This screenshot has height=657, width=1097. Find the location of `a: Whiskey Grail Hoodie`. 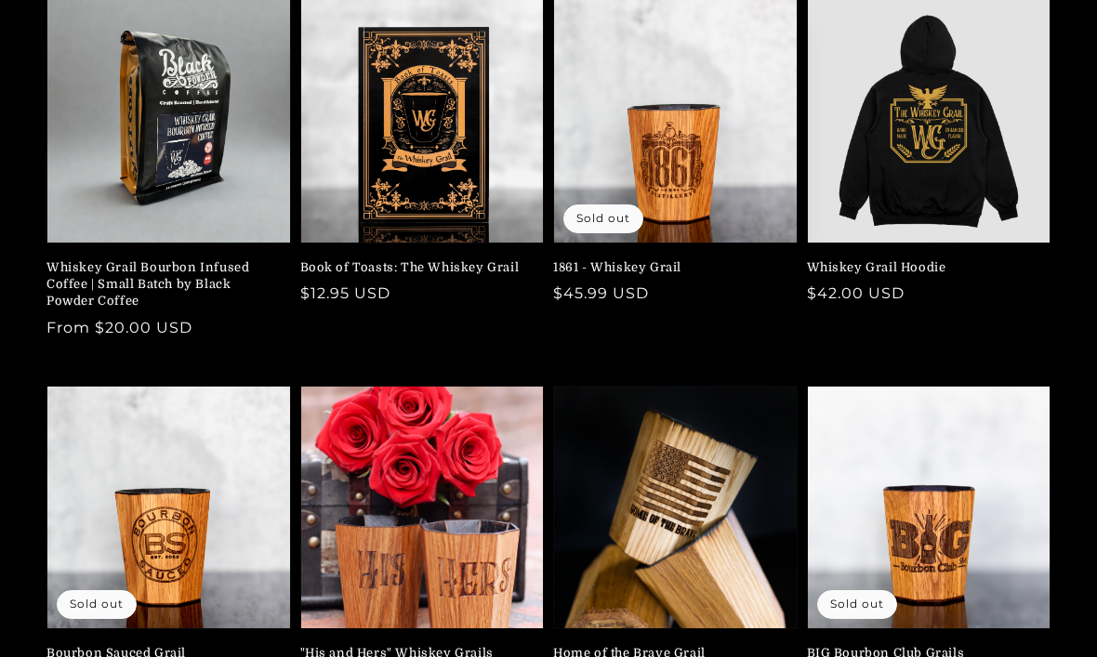

a: Whiskey Grail Hoodie is located at coordinates (923, 268).